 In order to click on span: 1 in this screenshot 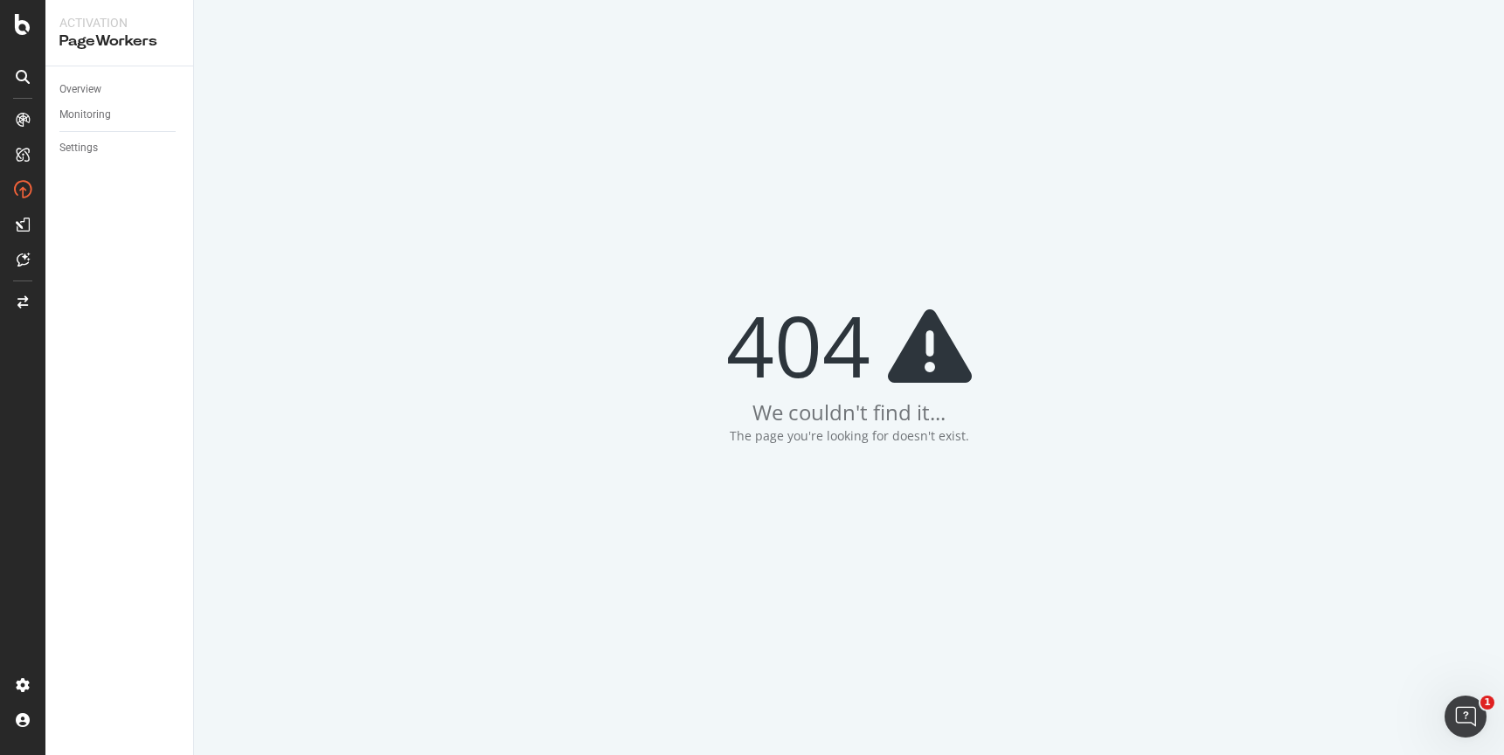, I will do `click(1488, 703)`.